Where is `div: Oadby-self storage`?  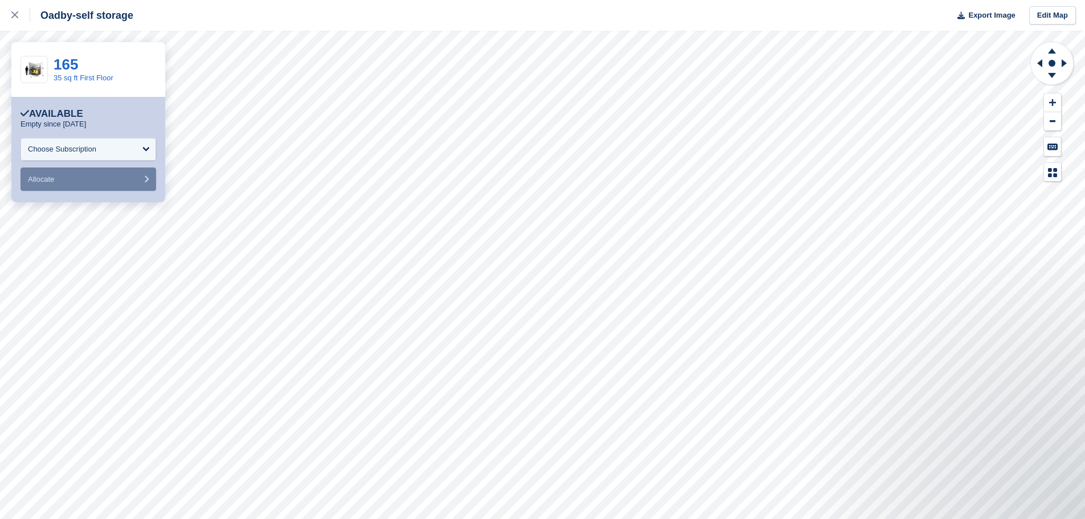 div: Oadby-self storage is located at coordinates (81, 15).